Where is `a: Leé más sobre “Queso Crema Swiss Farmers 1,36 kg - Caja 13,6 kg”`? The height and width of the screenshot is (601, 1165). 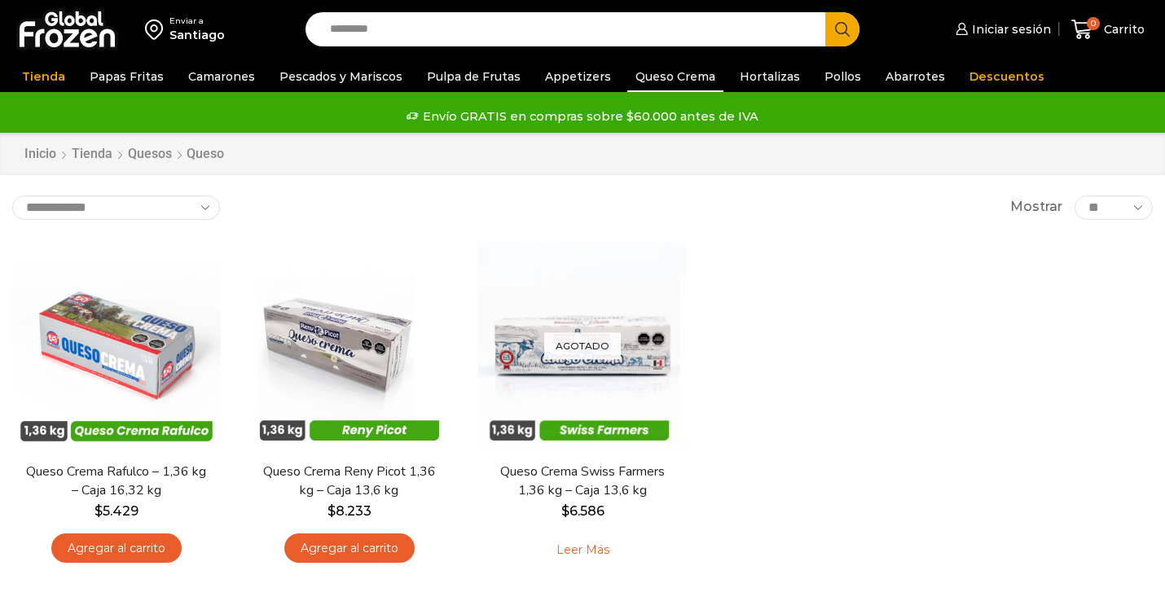
a: Leé más sobre “Queso Crema Swiss Farmers 1,36 kg - Caja 13,6 kg” is located at coordinates (582, 551).